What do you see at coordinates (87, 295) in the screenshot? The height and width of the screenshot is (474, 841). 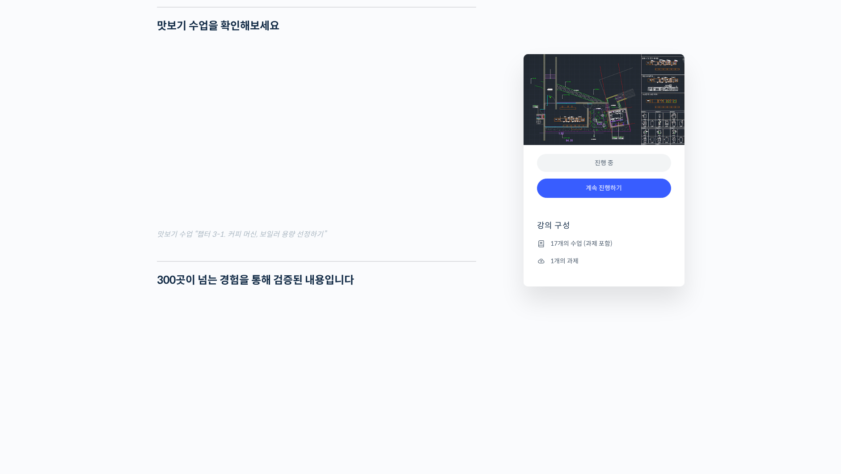 I see `a: 대화` at bounding box center [87, 295].